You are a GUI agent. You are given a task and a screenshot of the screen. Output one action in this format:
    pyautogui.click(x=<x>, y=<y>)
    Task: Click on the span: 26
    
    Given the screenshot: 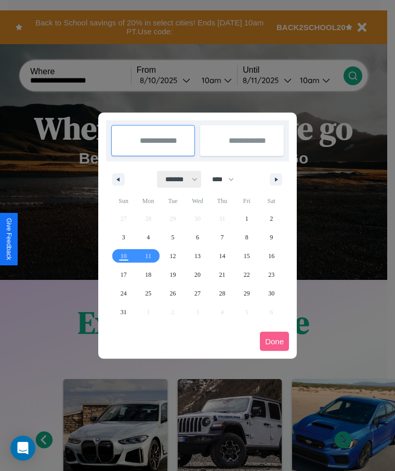 What is the action you would take?
    pyautogui.click(x=173, y=293)
    